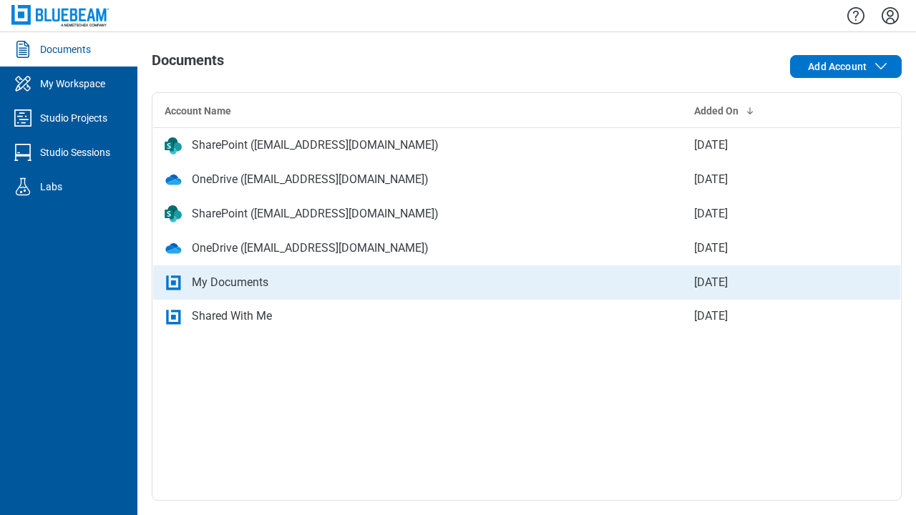  Describe the element at coordinates (527, 213) in the screenshot. I see `table: bb-data-table` at that location.